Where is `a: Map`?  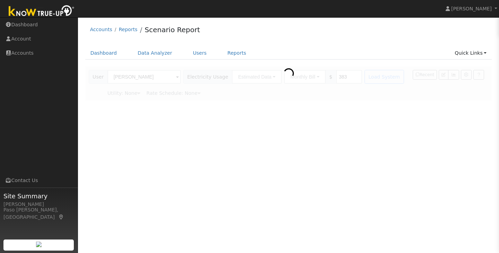 a: Map is located at coordinates (61, 217).